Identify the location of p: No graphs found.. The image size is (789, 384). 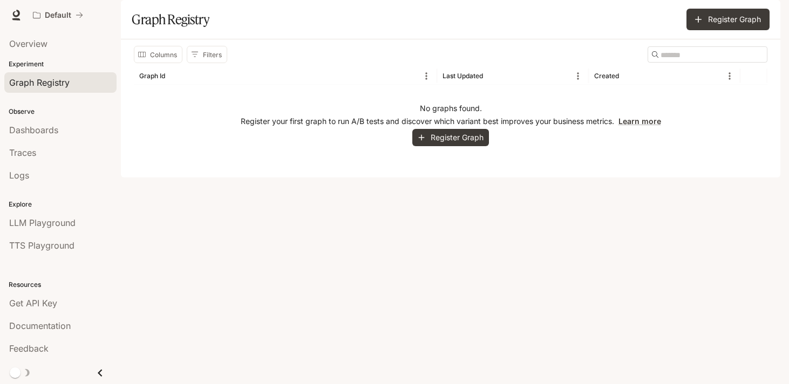
(450, 108).